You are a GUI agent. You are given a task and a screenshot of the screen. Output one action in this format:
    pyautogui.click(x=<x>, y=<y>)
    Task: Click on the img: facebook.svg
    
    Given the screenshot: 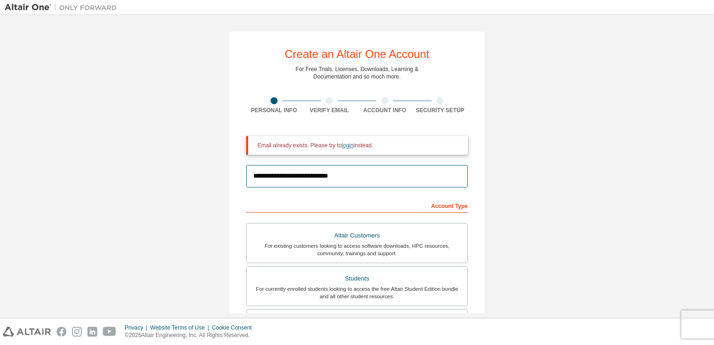 What is the action you would take?
    pyautogui.click(x=61, y=331)
    